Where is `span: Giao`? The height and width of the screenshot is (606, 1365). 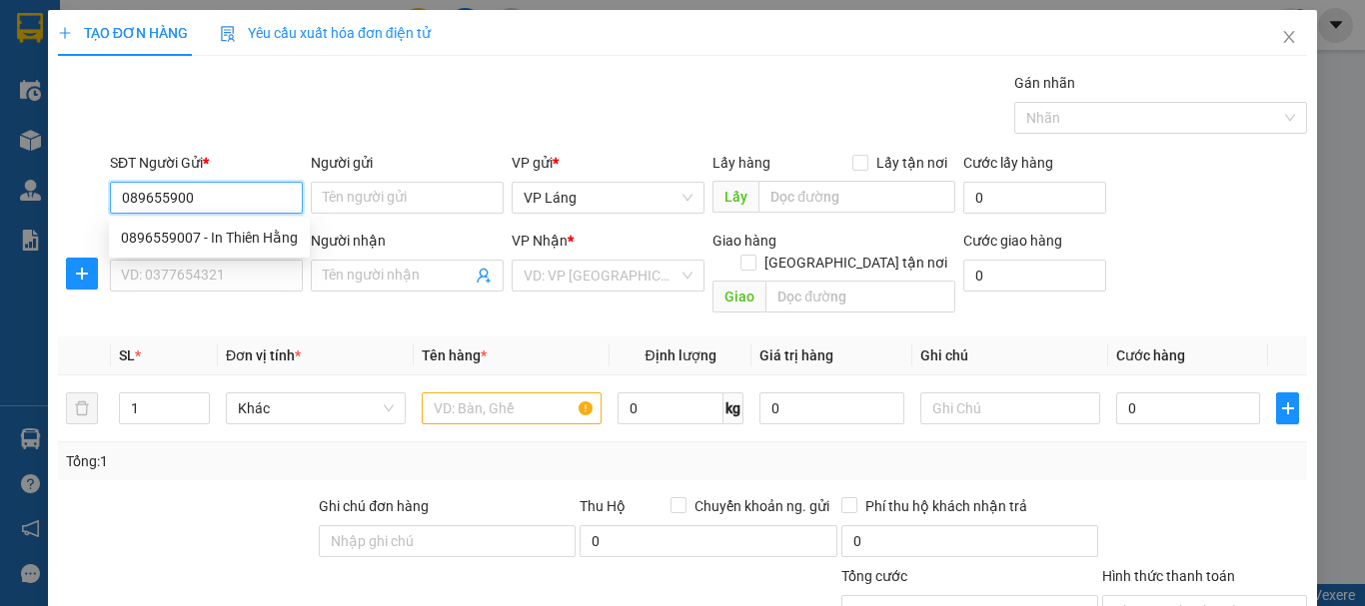
span: Giao is located at coordinates (738, 297).